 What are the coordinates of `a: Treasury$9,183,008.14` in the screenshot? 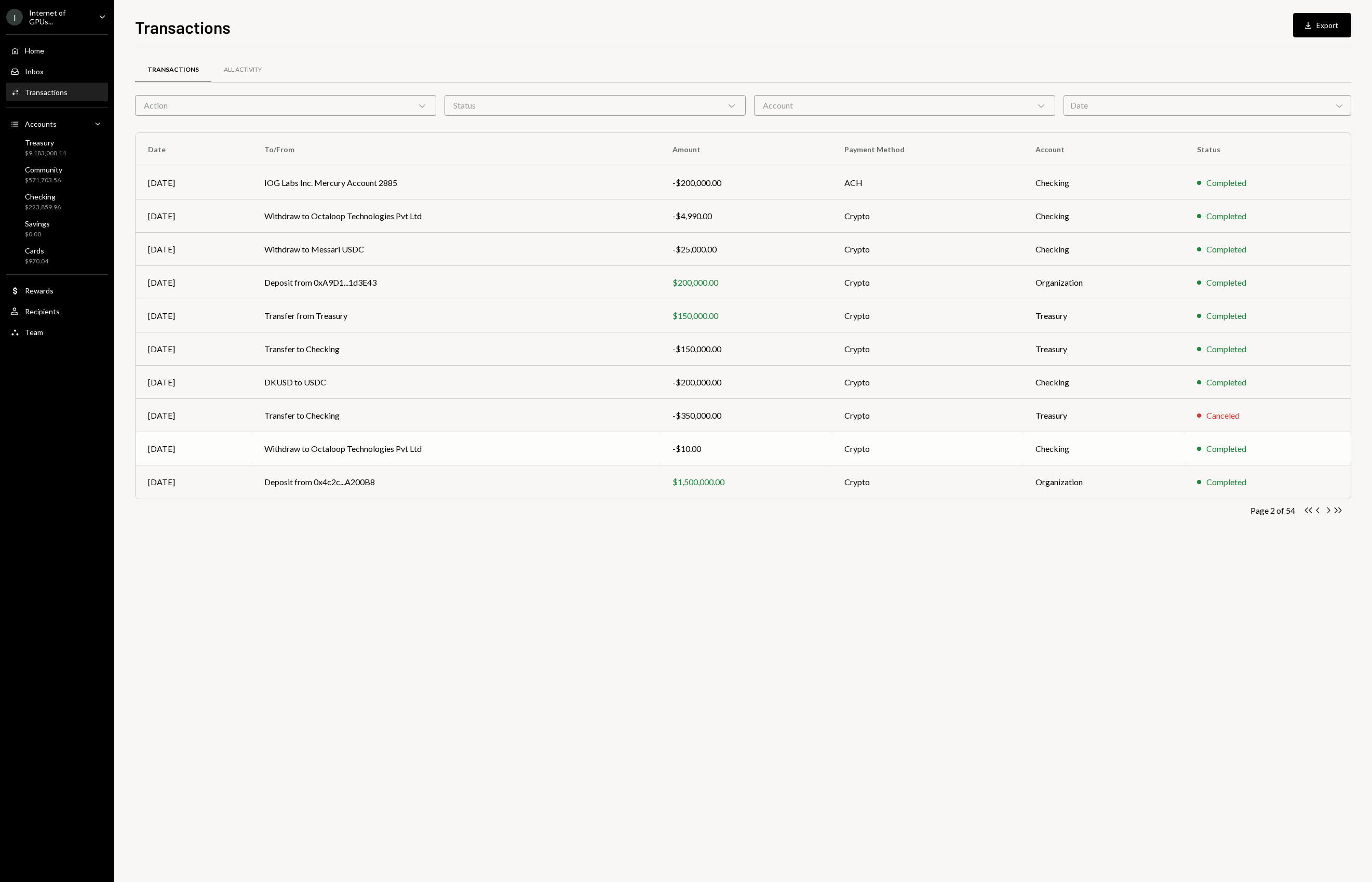 It's located at (57, 147).